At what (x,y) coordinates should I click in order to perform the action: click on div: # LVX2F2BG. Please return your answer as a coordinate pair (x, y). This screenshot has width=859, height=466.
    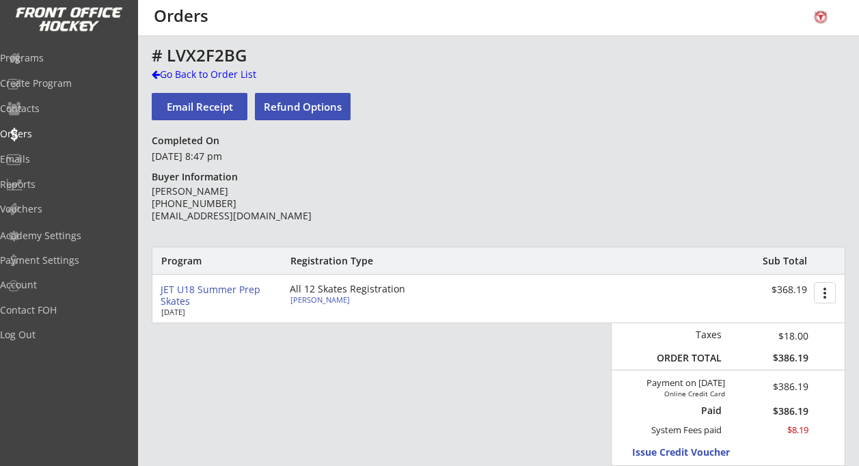
    Looking at the image, I should click on (479, 55).